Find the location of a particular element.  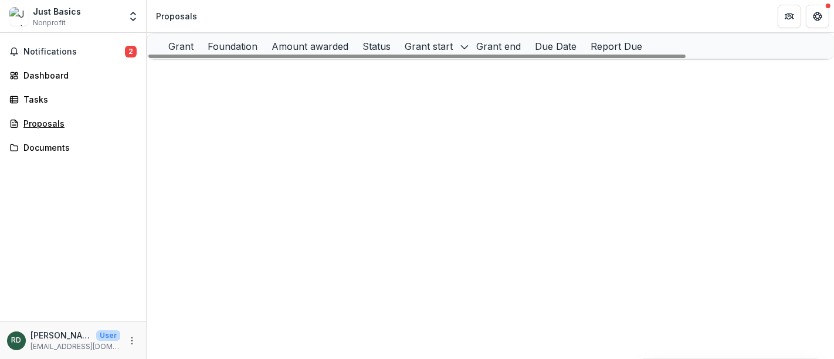

div: Amount awarded is located at coordinates (310, 46).